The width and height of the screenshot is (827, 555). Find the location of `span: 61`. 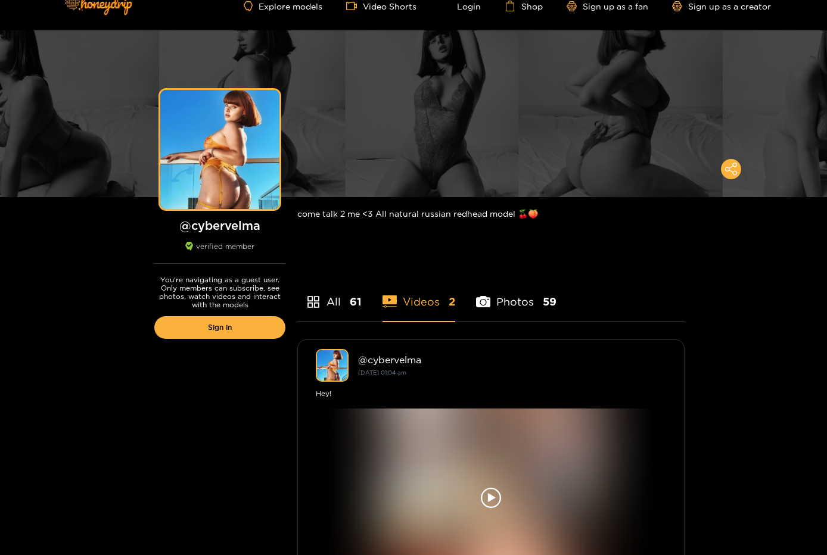

span: 61 is located at coordinates (356, 301).